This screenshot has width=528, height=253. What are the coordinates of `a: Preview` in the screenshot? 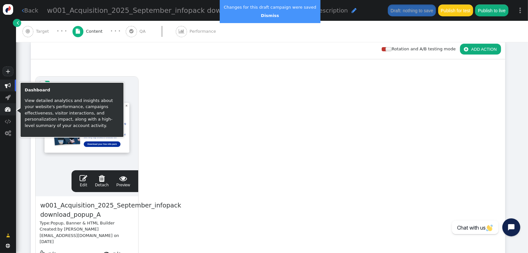 It's located at (123, 181).